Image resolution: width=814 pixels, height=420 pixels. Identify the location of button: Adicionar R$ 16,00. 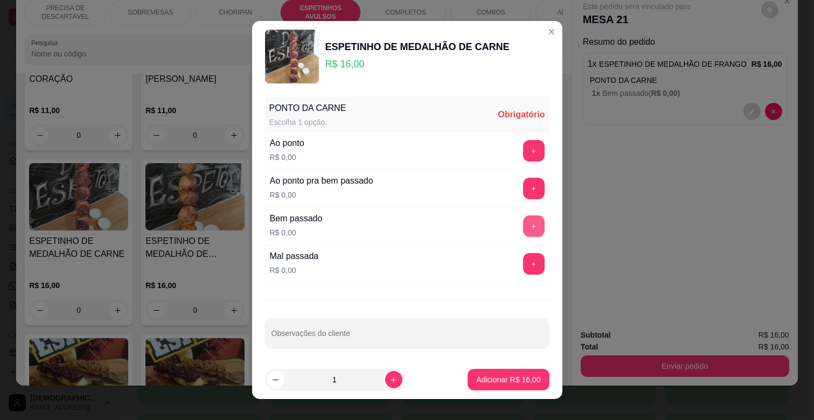
(508, 380).